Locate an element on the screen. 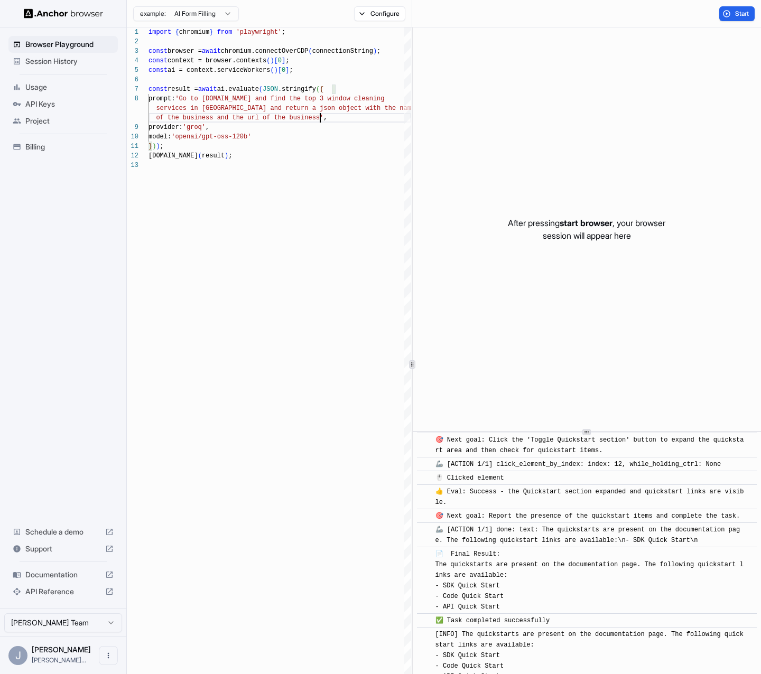  span: Support is located at coordinates (63, 549).